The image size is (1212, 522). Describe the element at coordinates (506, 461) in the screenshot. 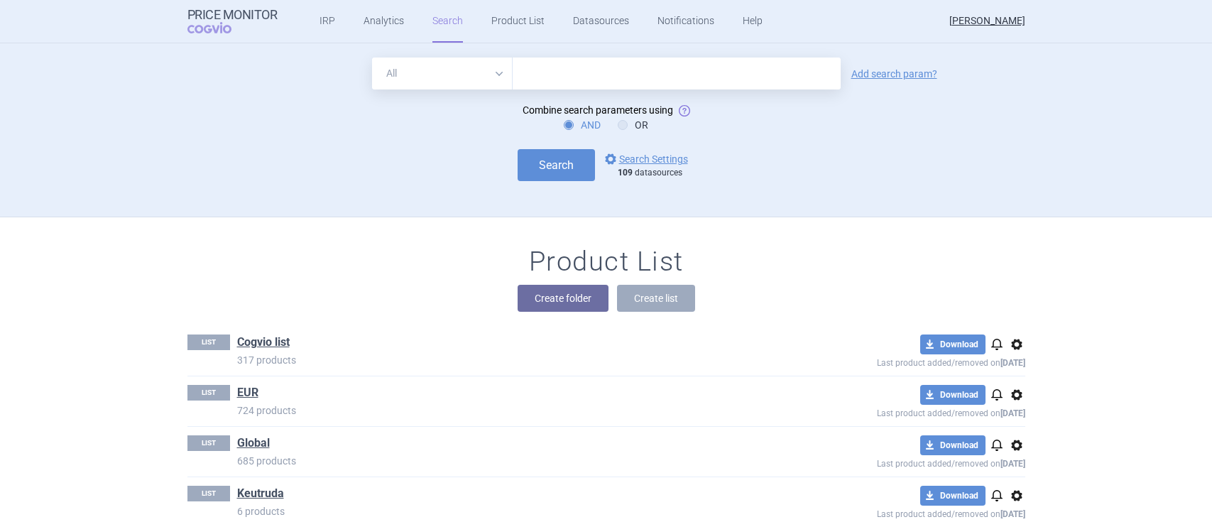

I see `p: 685 products` at that location.